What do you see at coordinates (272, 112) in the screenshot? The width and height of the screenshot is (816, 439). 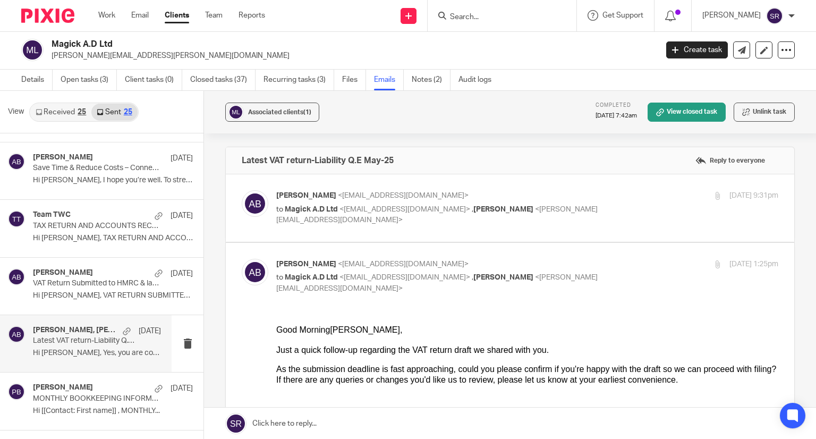 I see `button: Associated clients(1)` at bounding box center [272, 112].